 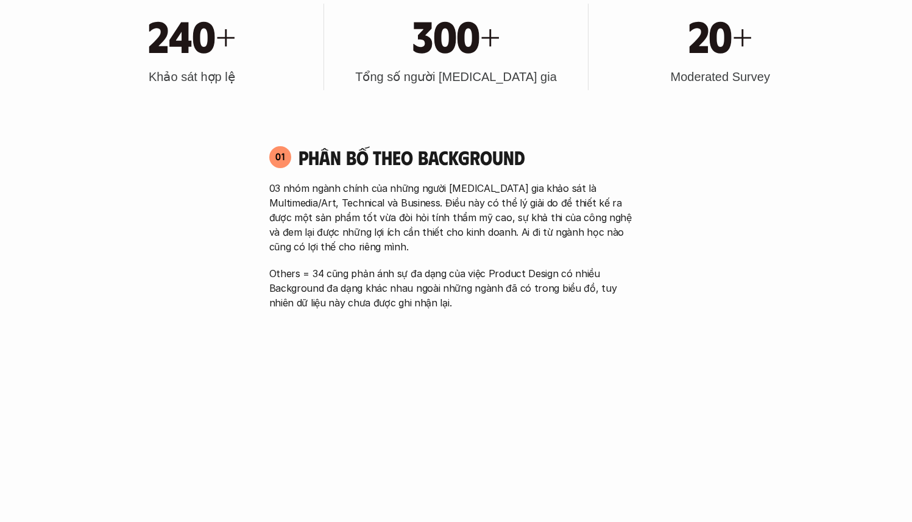 I want to click on h3: Khảo sát hợp lệ, so click(x=192, y=77).